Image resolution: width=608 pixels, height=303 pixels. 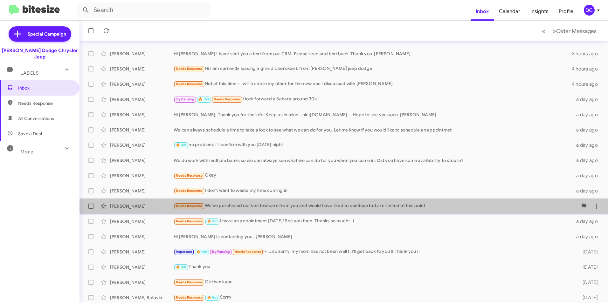 I want to click on span: Important, so click(x=184, y=252).